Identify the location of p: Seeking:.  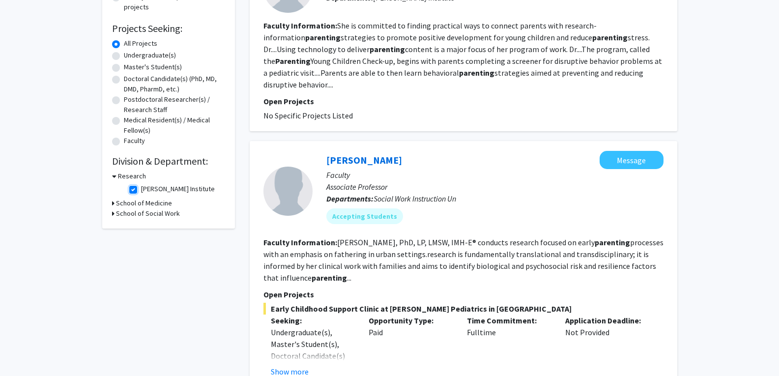
(313, 320).